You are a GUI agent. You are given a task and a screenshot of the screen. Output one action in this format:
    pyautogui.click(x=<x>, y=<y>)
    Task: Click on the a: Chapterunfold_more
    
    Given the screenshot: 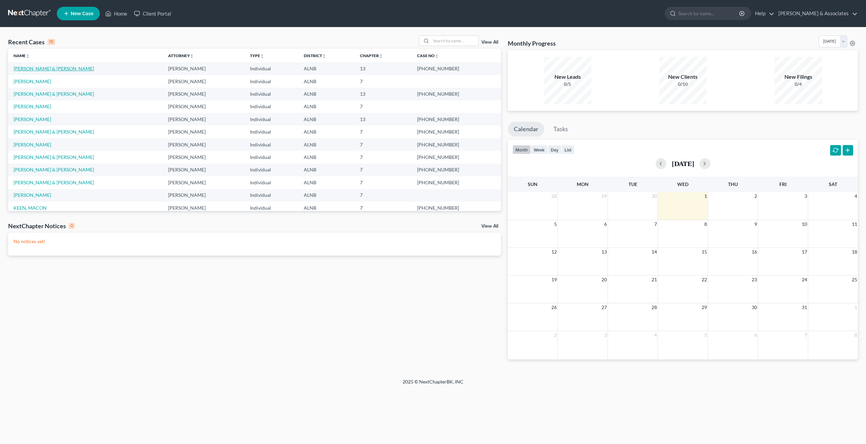 What is the action you would take?
    pyautogui.click(x=371, y=55)
    